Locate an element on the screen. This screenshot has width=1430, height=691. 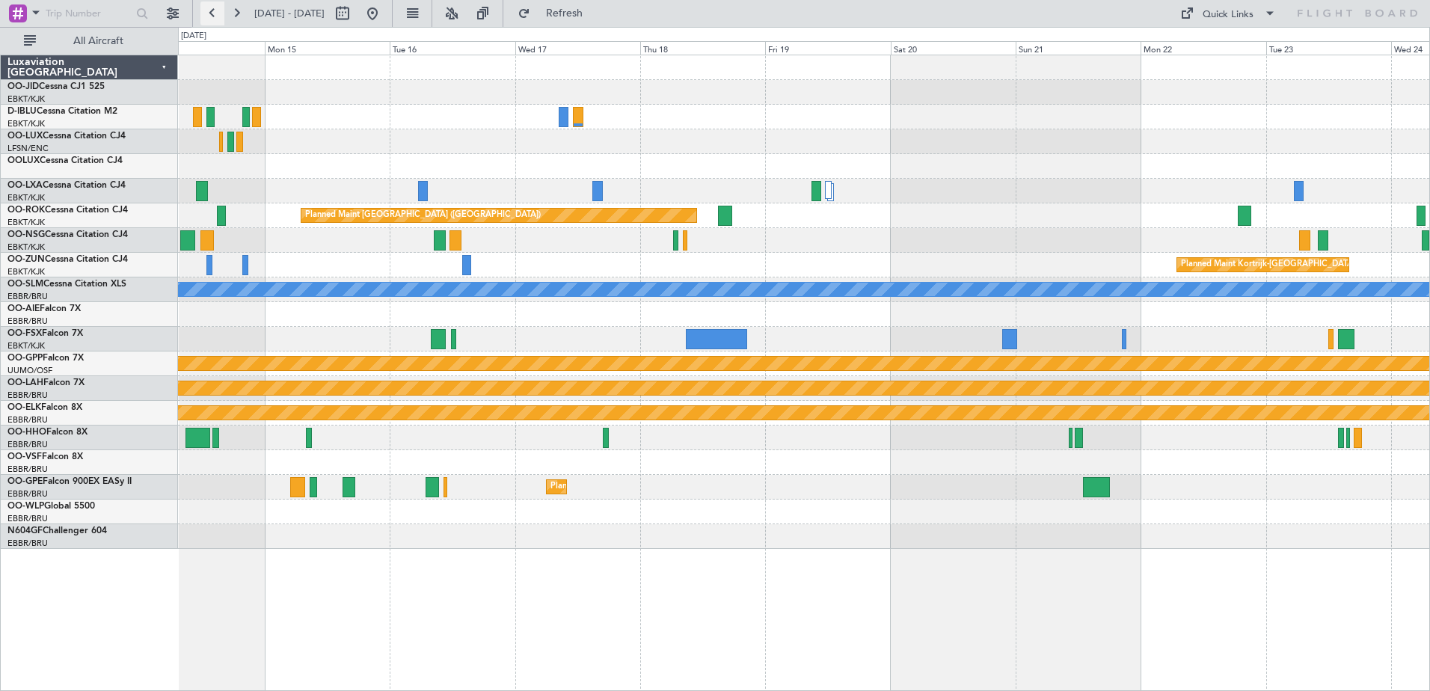
span: OO-VSF is located at coordinates (25, 457).